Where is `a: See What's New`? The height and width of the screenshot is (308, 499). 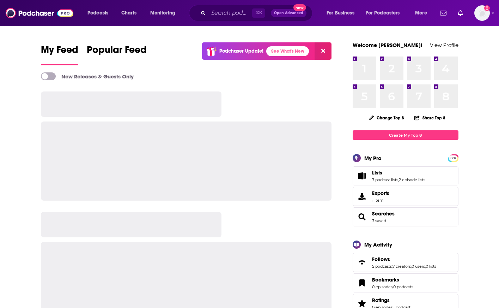 a: See What's New is located at coordinates (288, 51).